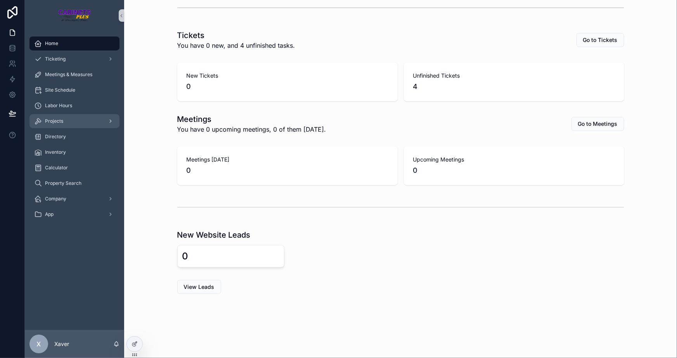 This screenshot has height=358, width=677. Describe the element at coordinates (56, 168) in the screenshot. I see `span: Calculator` at that location.